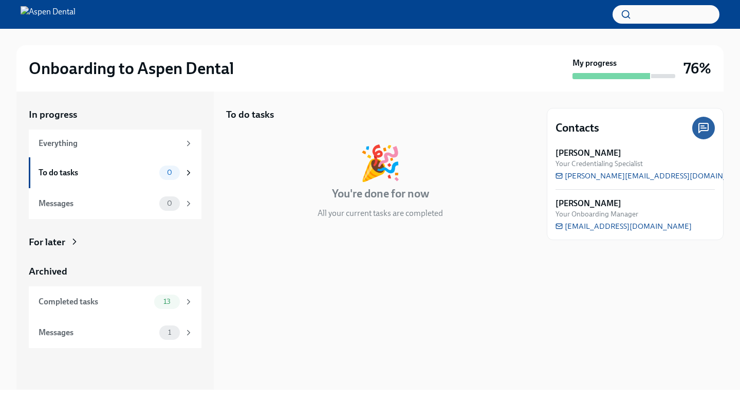 This screenshot has height=400, width=740. Describe the element at coordinates (167, 301) in the screenshot. I see `span: 13` at that location.